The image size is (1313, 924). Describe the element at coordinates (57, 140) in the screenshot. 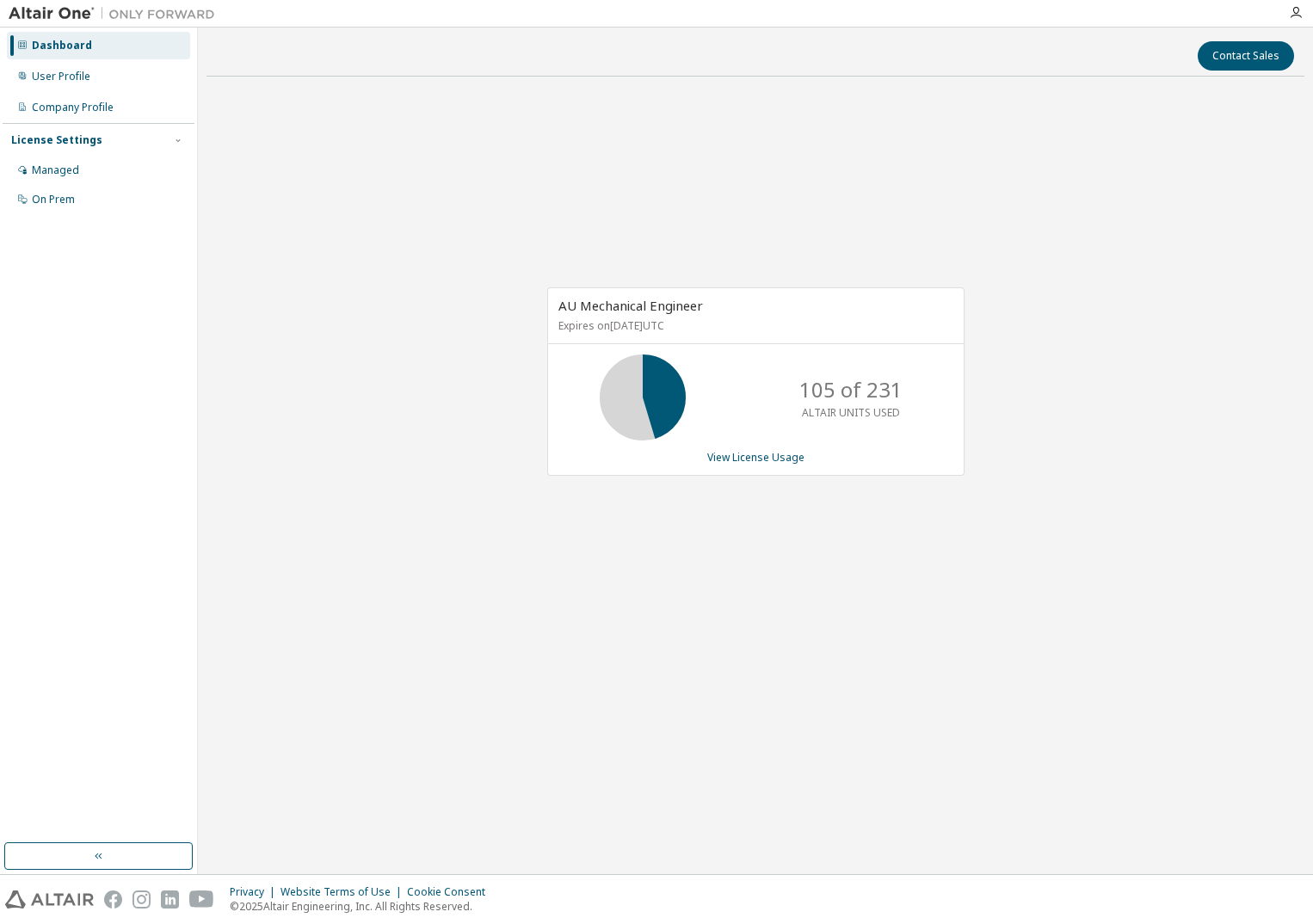

I see `div: License Settings` at that location.